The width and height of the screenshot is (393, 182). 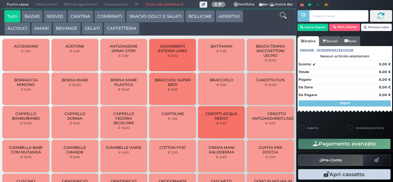 I want to click on span: ACETONE, so click(x=75, y=46).